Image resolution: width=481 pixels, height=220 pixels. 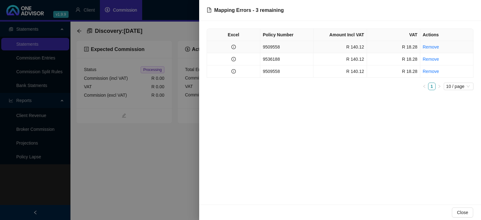 What do you see at coordinates (432, 86) in the screenshot?
I see `li: 1` at bounding box center [432, 86].